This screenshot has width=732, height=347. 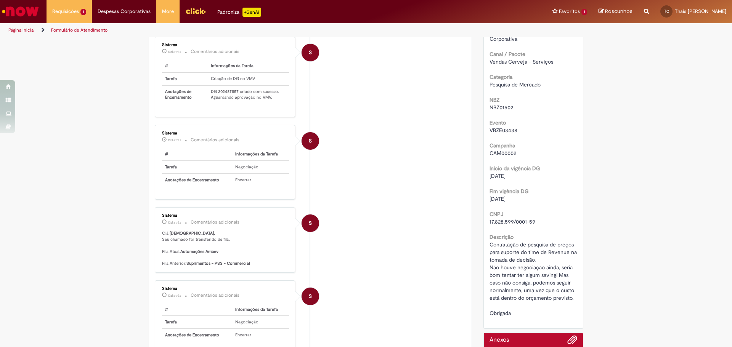 What do you see at coordinates (509, 191) in the screenshot?
I see `b: Fim vigência DG` at bounding box center [509, 191].